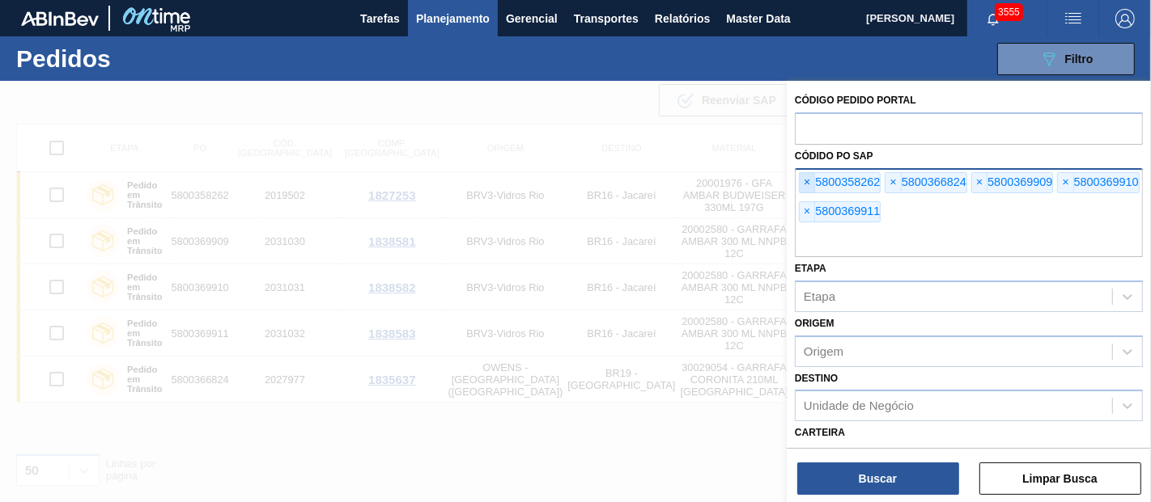  What do you see at coordinates (819, 296) in the screenshot?
I see `div: Etapa` at bounding box center [819, 296].